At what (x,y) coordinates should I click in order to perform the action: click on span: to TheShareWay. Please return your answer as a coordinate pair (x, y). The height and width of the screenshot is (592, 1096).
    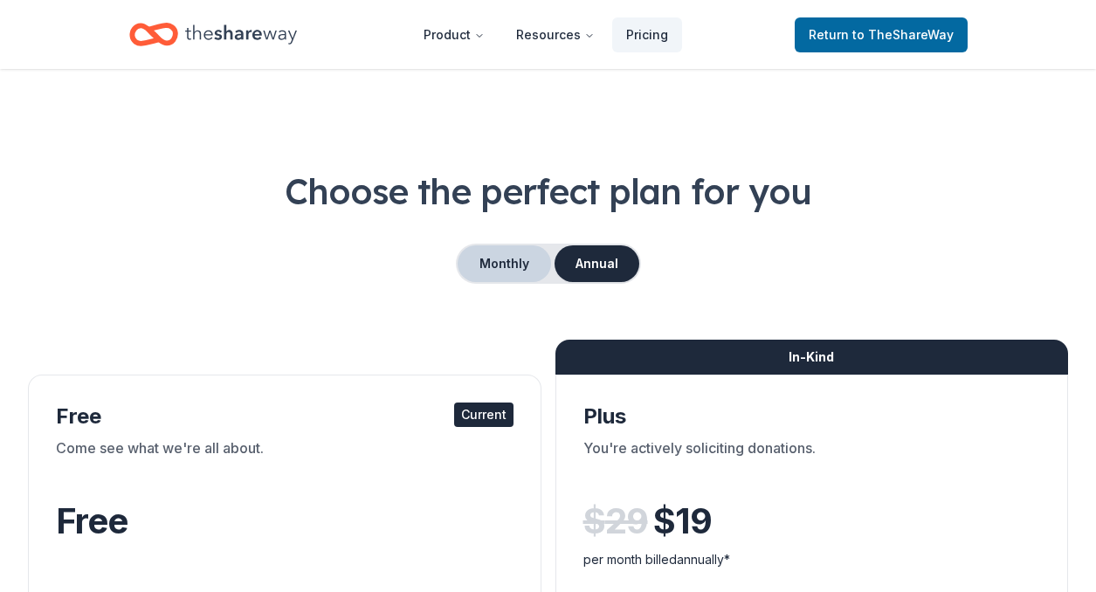
    Looking at the image, I should click on (903, 34).